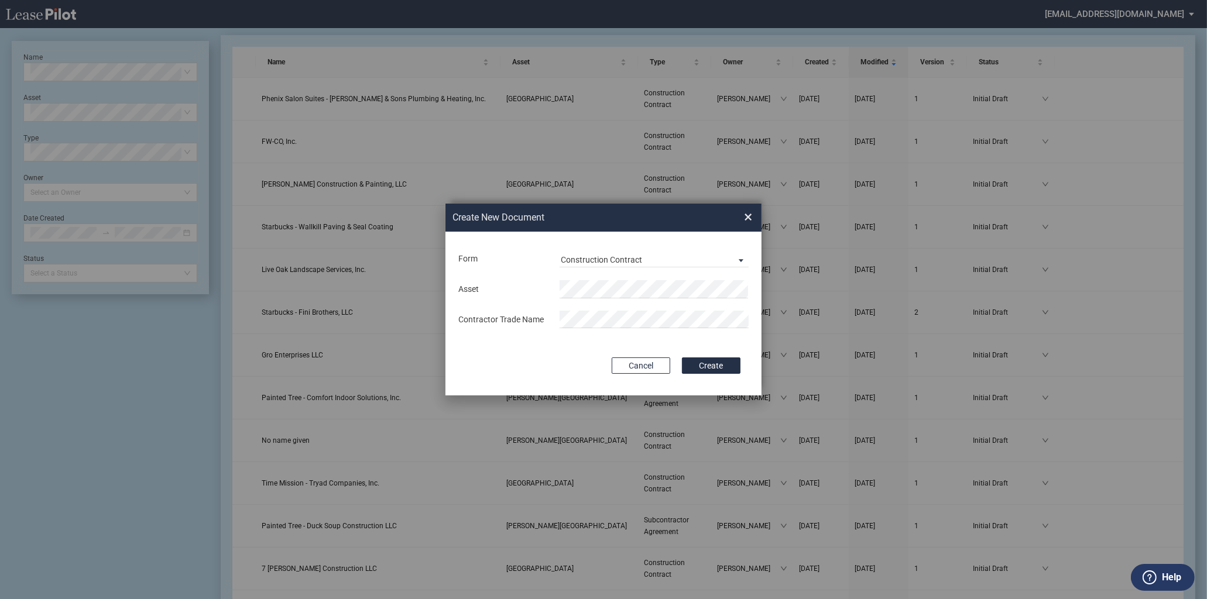  What do you see at coordinates (654, 259) in the screenshot?
I see `md-select: Lease Form: Construction Contract` at bounding box center [654, 259].